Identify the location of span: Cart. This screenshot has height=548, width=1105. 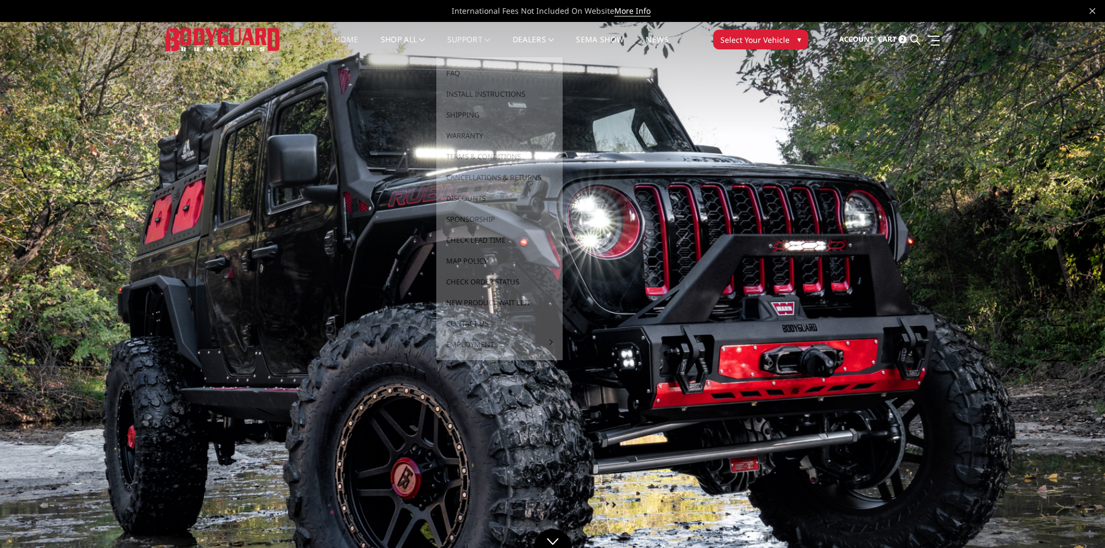
(887, 39).